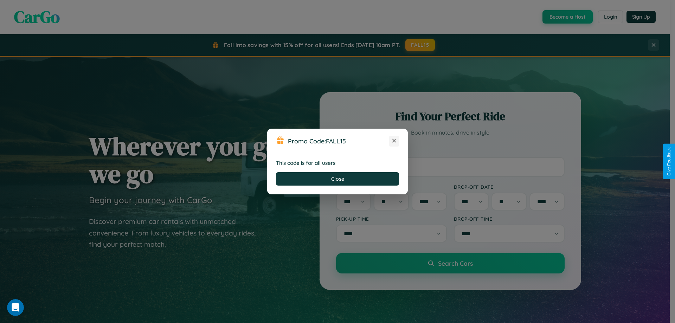 This screenshot has width=675, height=323. What do you see at coordinates (336, 141) in the screenshot?
I see `b: FALL15` at bounding box center [336, 141].